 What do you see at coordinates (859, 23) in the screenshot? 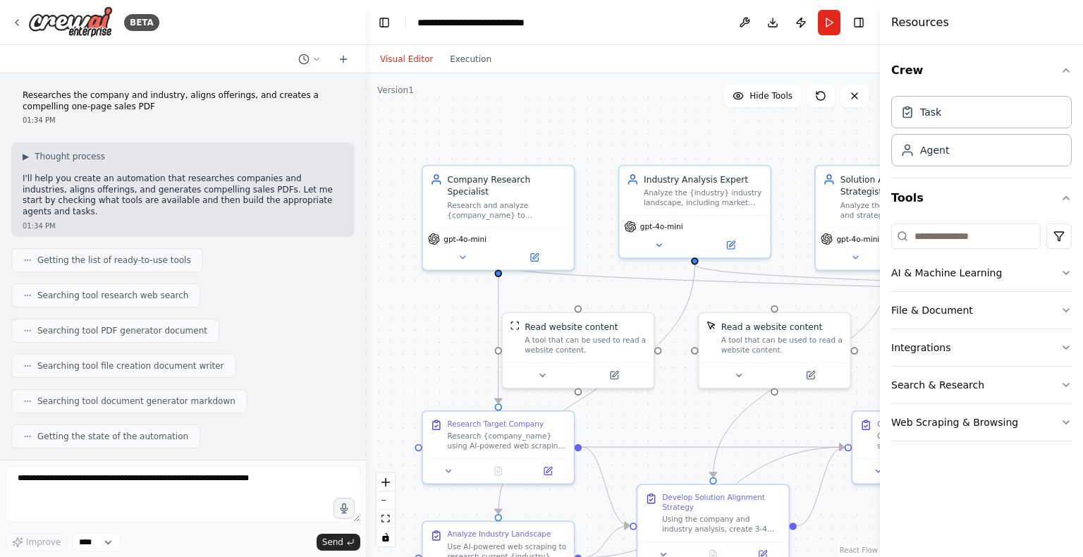
I see `button: Hide right sidebar` at bounding box center [859, 23].